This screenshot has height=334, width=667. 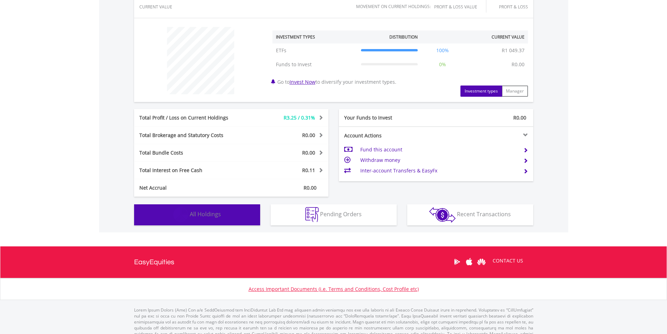 I want to click on th: Current Value, so click(x=496, y=37).